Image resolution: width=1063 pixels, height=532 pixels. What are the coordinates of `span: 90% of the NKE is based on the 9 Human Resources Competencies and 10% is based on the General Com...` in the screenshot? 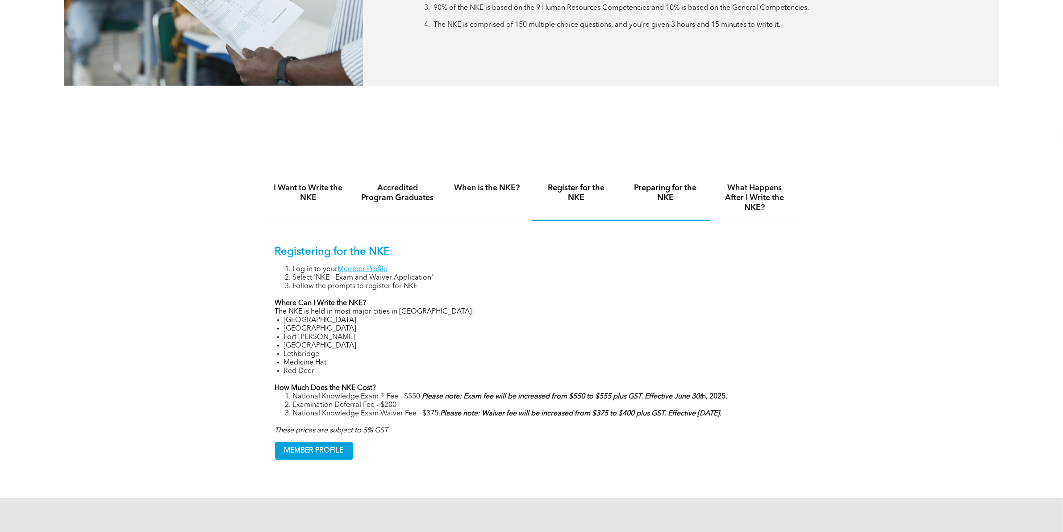 It's located at (621, 8).